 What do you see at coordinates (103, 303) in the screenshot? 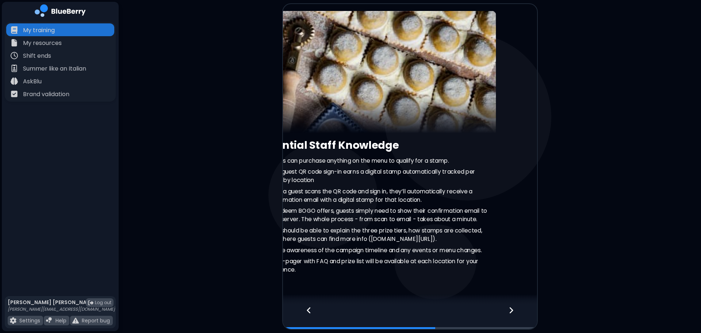
I see `span: Log out` at bounding box center [103, 303].